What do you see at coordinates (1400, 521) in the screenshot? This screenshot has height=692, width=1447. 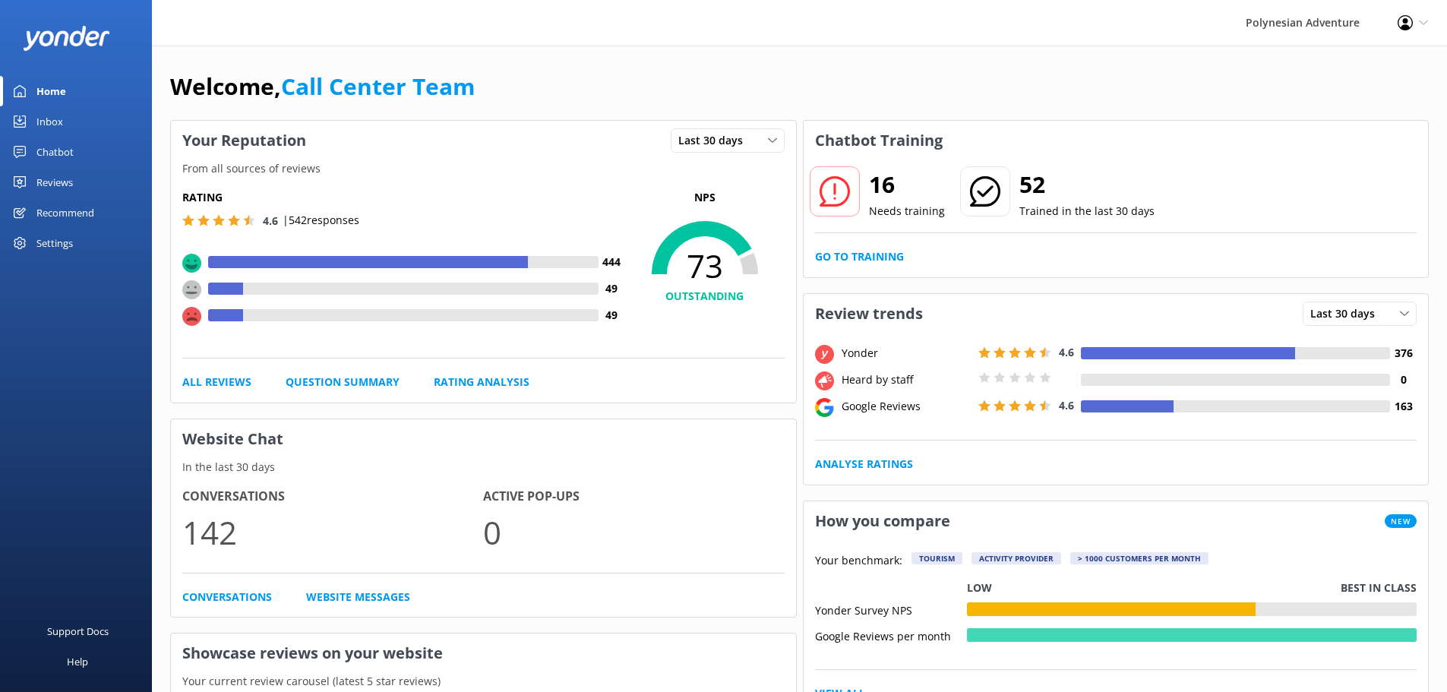 I see `span: New` at bounding box center [1400, 521].